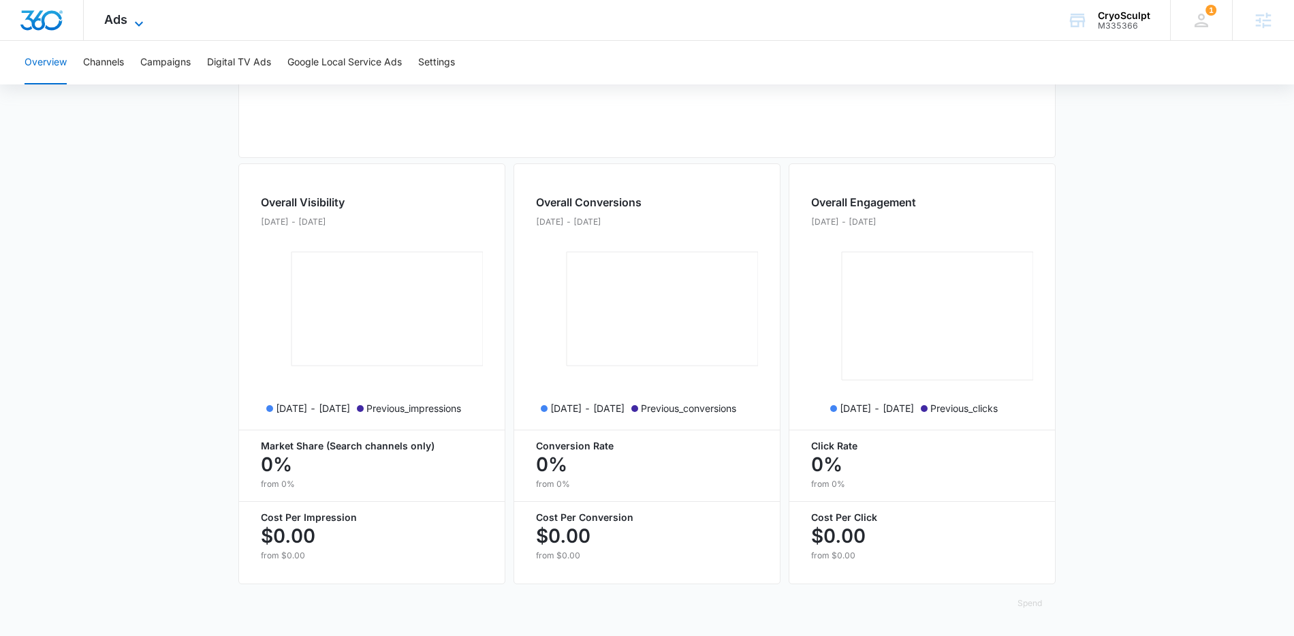 This screenshot has width=1294, height=636. I want to click on p: Click Rate, so click(922, 446).